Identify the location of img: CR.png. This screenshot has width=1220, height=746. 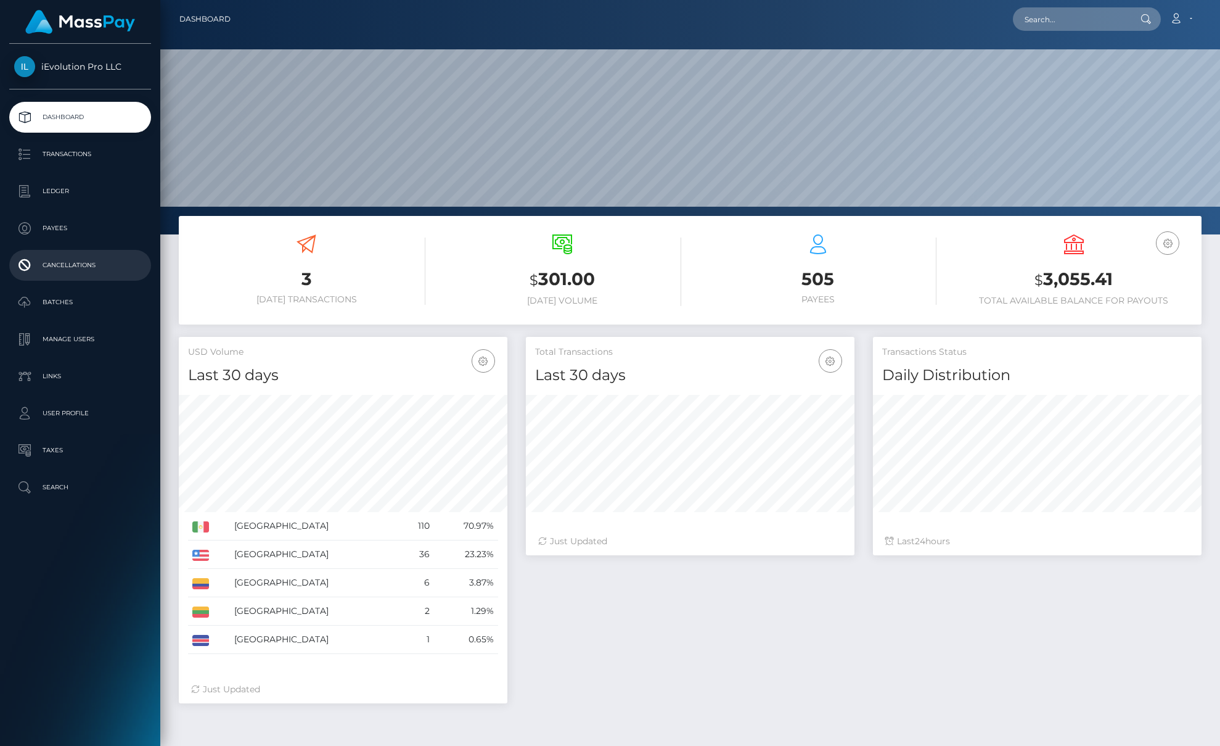
(200, 640).